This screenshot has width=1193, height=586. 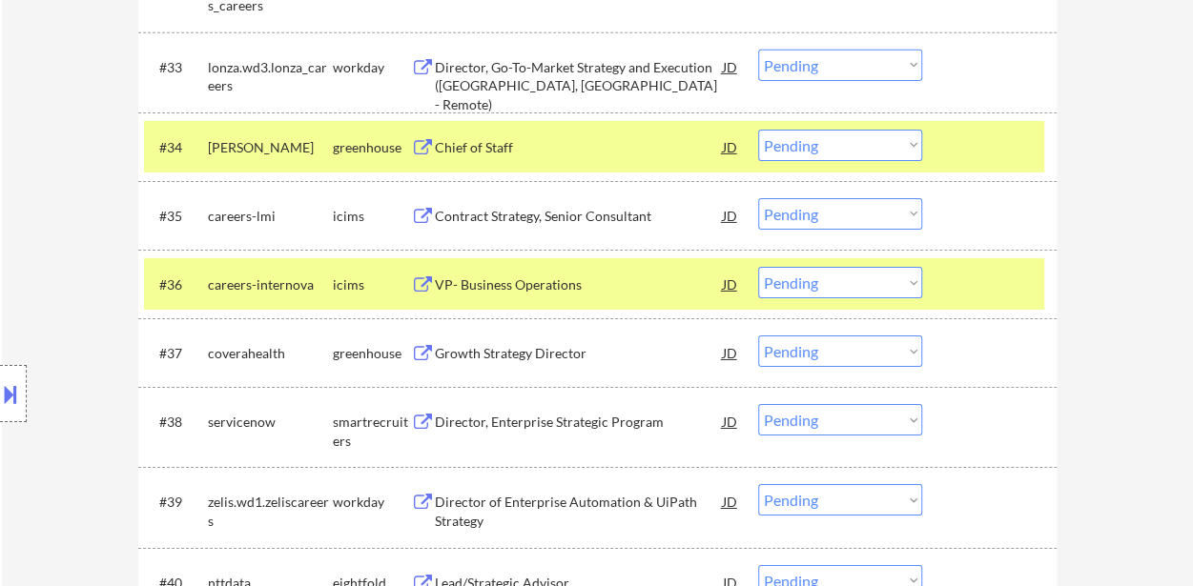 What do you see at coordinates (579, 511) in the screenshot?
I see `div: Director of Enterprise Automation & UiPath Strategy` at bounding box center [579, 511].